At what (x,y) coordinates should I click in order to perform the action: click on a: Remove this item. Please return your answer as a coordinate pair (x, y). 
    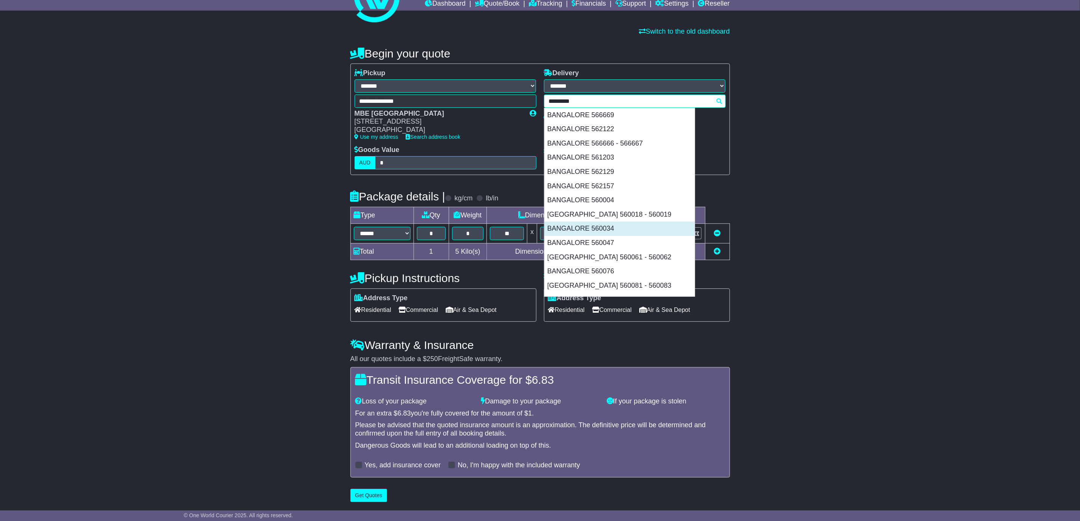
    Looking at the image, I should click on (717, 233).